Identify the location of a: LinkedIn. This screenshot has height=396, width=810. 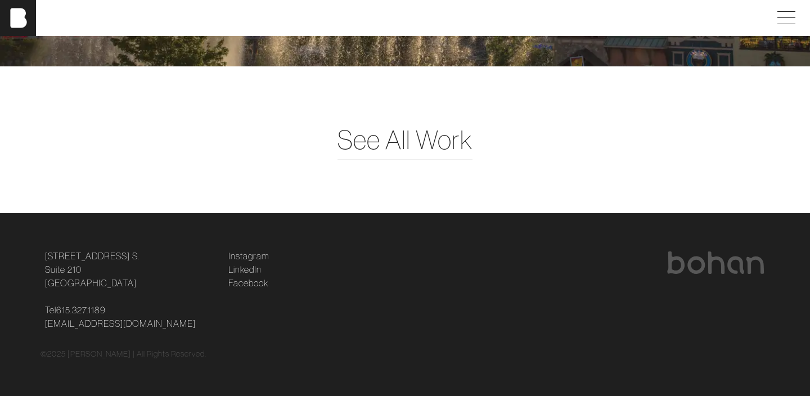
(245, 269).